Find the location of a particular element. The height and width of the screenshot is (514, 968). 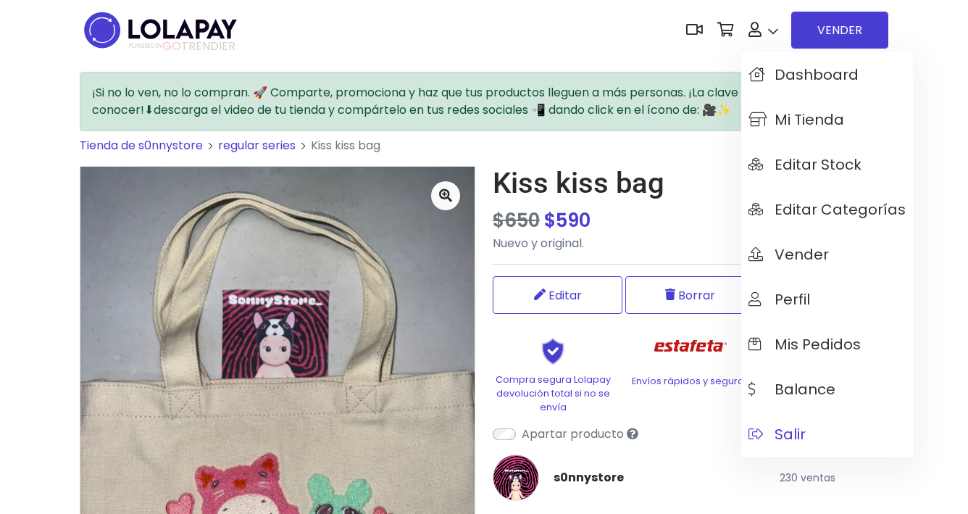

img: logo is located at coordinates (160, 30).